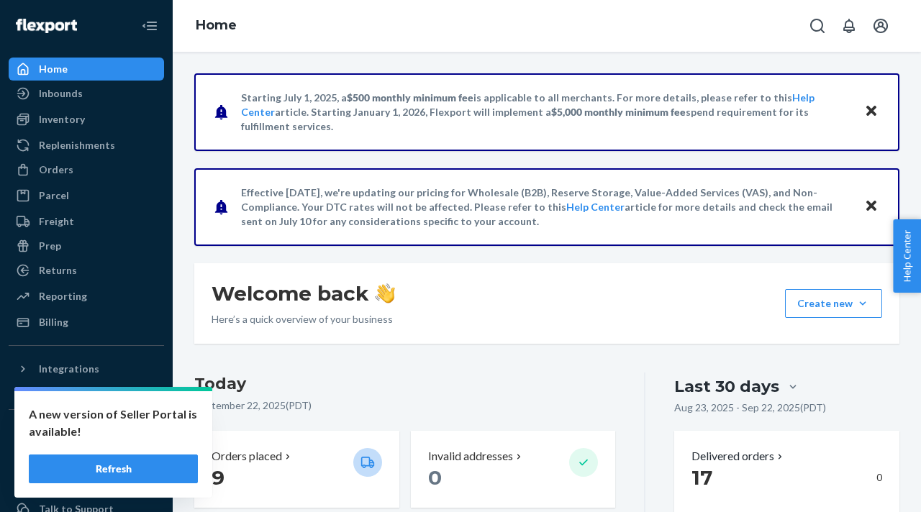 The width and height of the screenshot is (921, 512). Describe the element at coordinates (216, 26) in the screenshot. I see `ol: breadcrumbs` at that location.